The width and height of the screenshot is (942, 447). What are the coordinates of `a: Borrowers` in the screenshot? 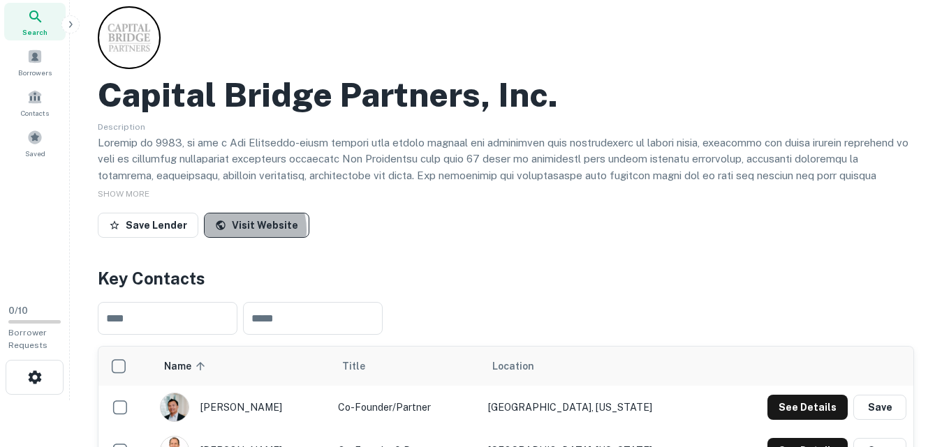 It's located at (35, 62).